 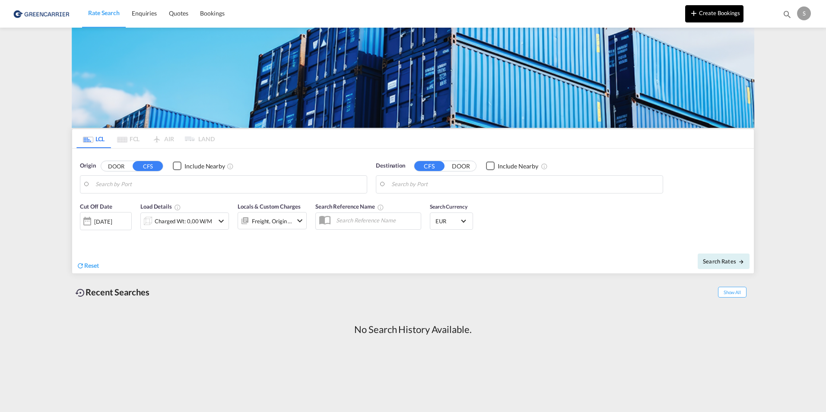 I want to click on button: icon-plus 400-fgCreate Bookings, so click(x=714, y=14).